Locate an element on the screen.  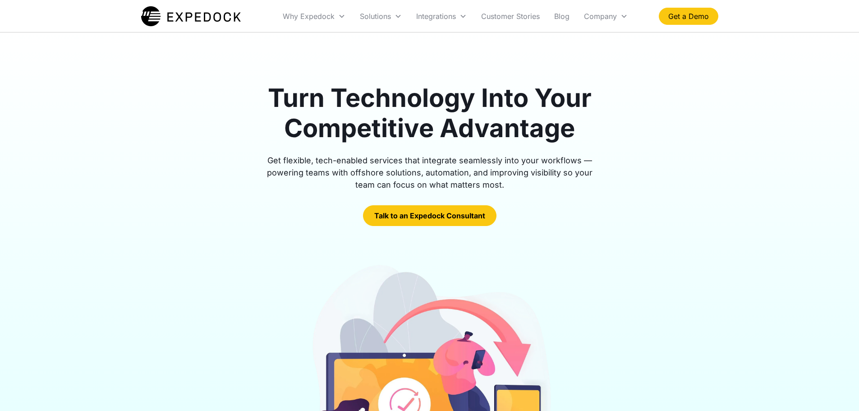
a: Customer Stories is located at coordinates (510, 16).